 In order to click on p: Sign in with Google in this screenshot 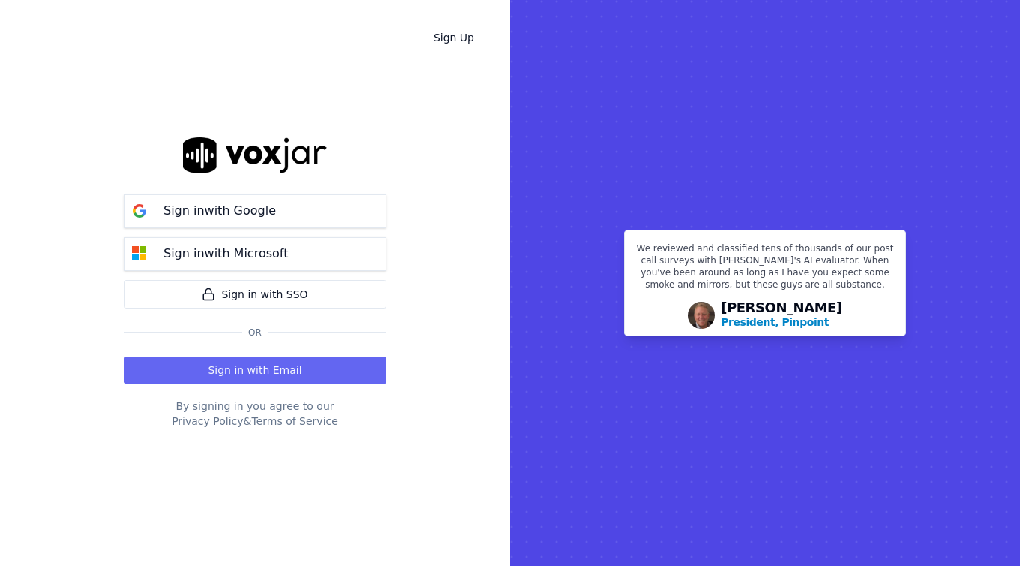, I will do `click(220, 211)`.